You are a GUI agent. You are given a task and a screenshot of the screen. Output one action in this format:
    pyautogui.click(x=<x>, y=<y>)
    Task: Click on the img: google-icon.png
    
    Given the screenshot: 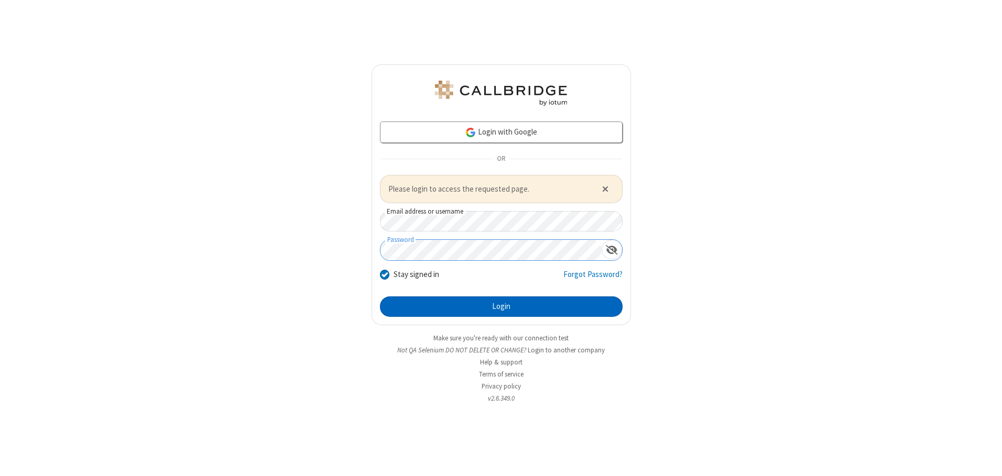 What is the action you would take?
    pyautogui.click(x=471, y=133)
    